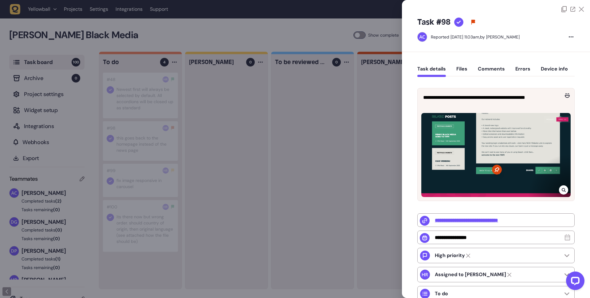 This screenshot has width=590, height=298. What do you see at coordinates (423, 37) in the screenshot?
I see `img: Ameet Chohan` at bounding box center [423, 37].